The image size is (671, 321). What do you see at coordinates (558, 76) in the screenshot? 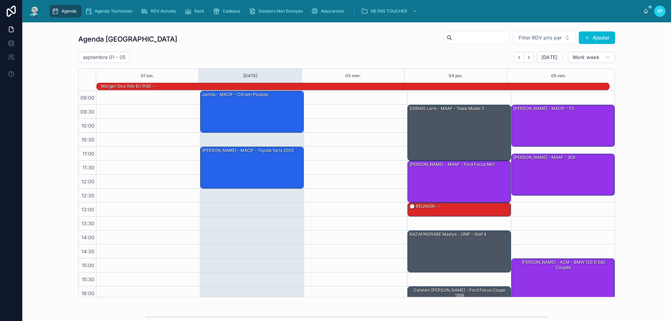
I see `div: 05 ven.` at bounding box center [558, 76].